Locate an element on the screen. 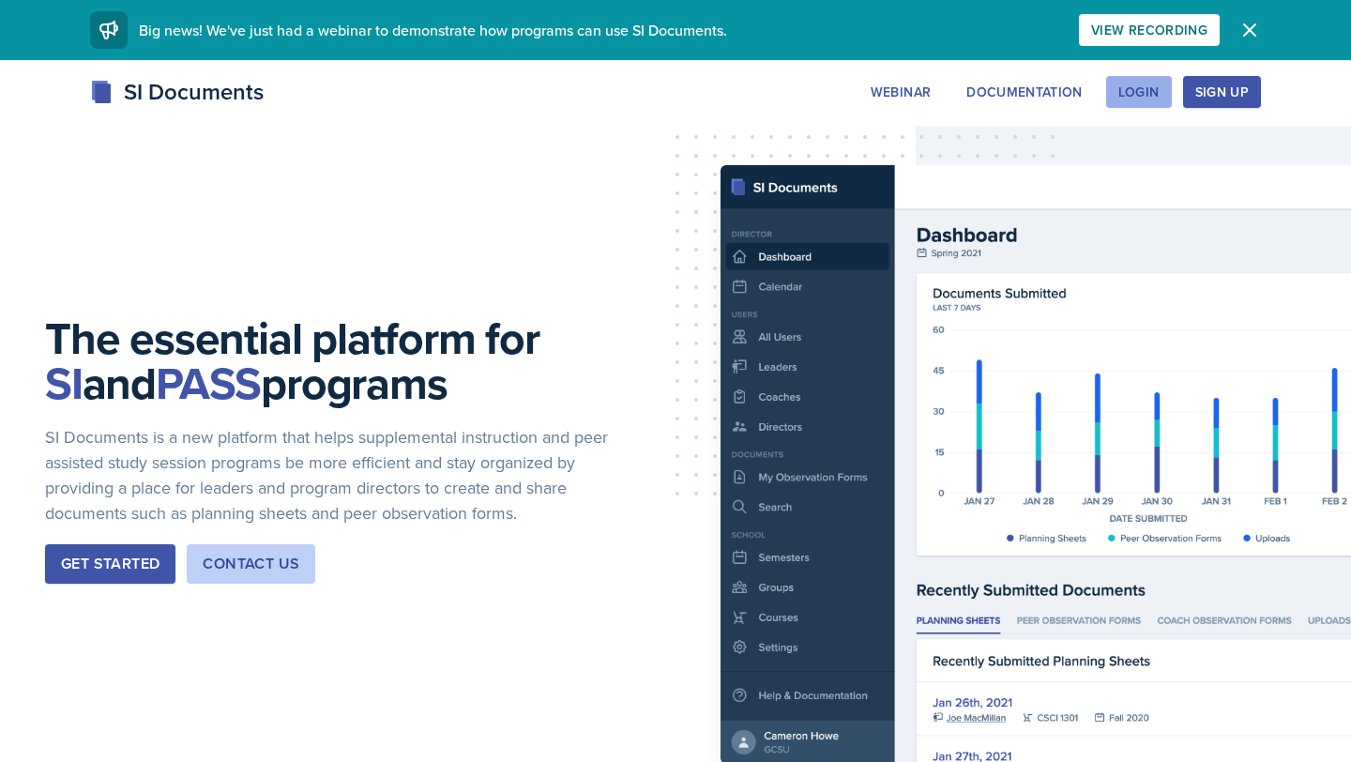 This screenshot has height=762, width=1351. button: Get Started is located at coordinates (110, 564).